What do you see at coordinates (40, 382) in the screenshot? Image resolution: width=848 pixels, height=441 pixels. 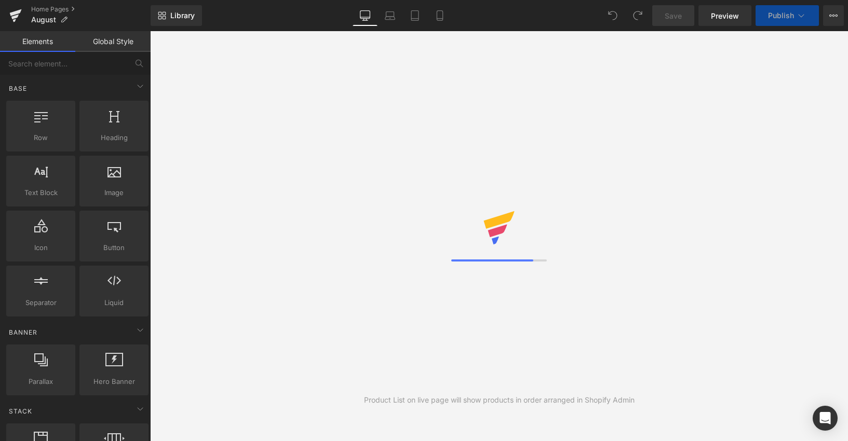 I see `span: Parallax` at bounding box center [40, 382].